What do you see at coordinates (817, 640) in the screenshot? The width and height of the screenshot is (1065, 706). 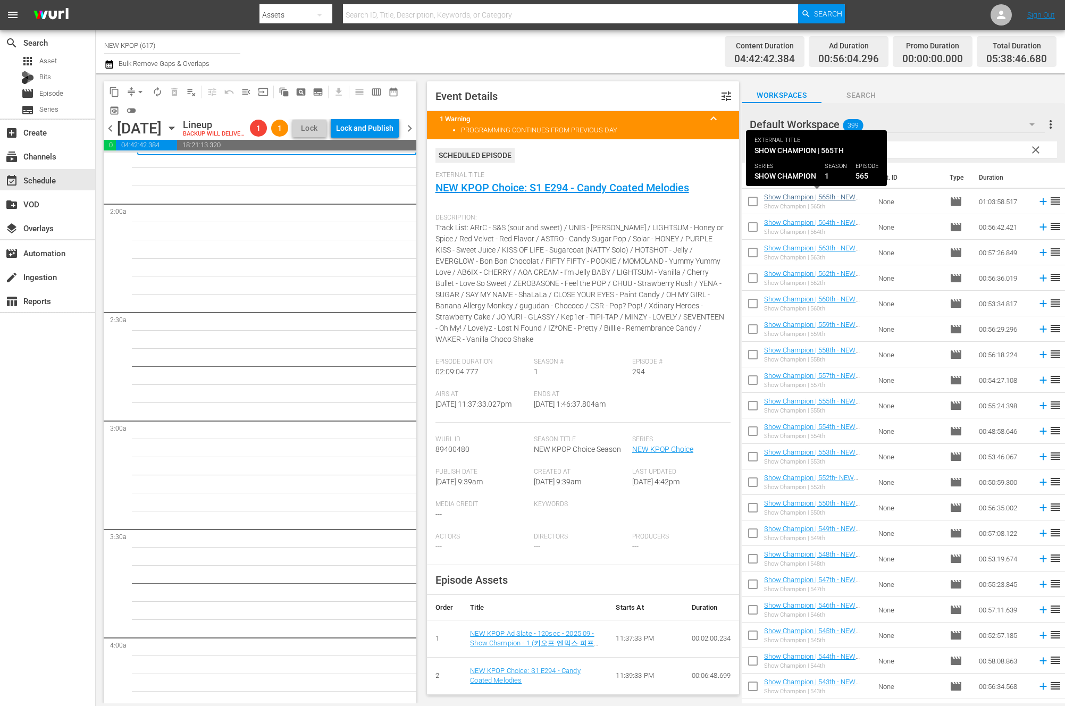 I see `div: Show Champion | 545th` at bounding box center [817, 640].